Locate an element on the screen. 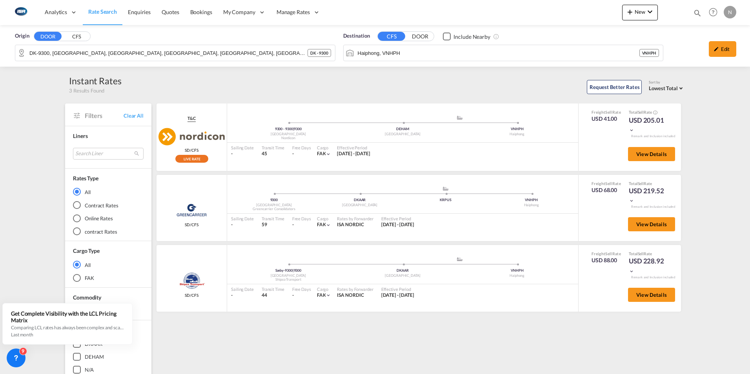 This screenshot has width=750, height=374. button: Spot Rates are dynamic & can fluctuate with time is located at coordinates (654, 112).